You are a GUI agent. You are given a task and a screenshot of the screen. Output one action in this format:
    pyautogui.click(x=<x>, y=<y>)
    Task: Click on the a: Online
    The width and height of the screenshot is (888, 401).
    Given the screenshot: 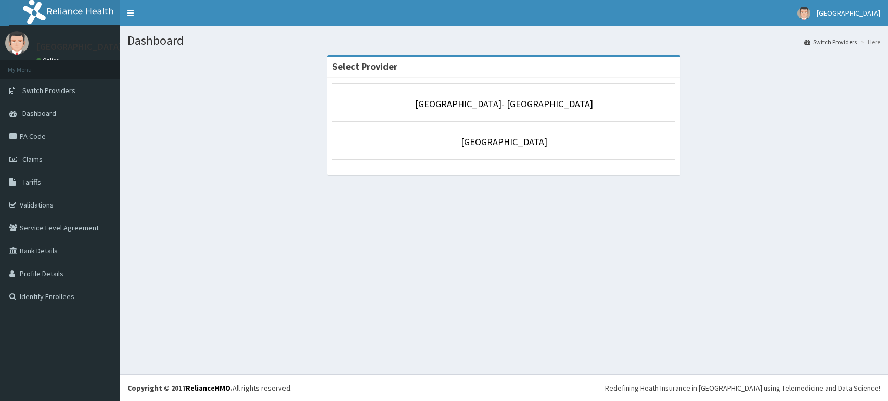 What is the action you would take?
    pyautogui.click(x=49, y=60)
    